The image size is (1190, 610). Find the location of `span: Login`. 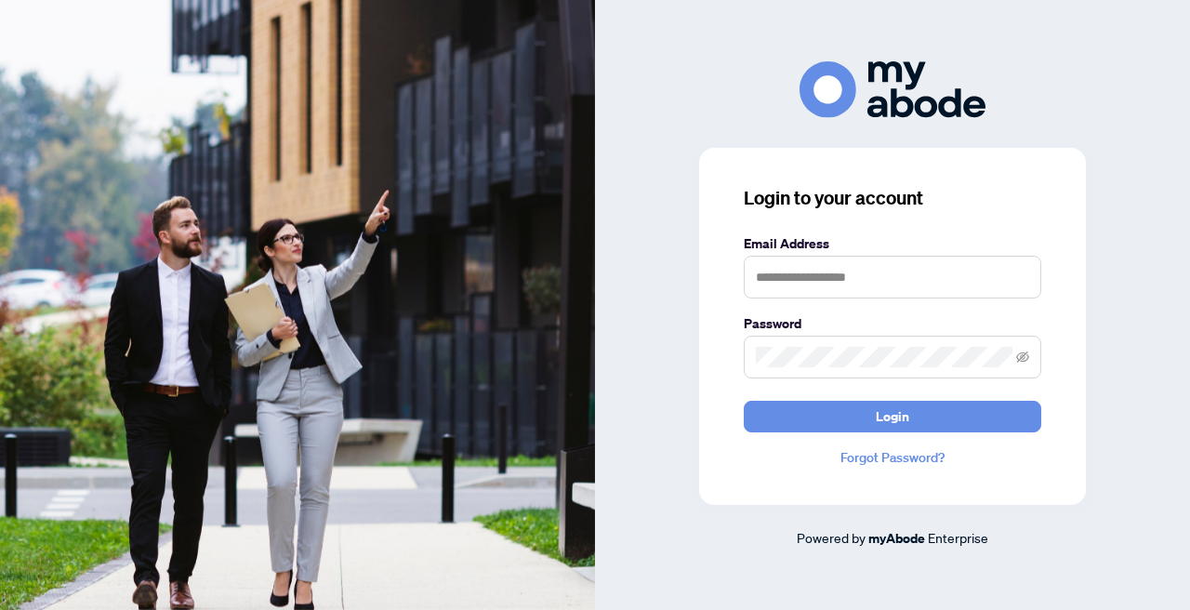

span: Login is located at coordinates (892, 416).